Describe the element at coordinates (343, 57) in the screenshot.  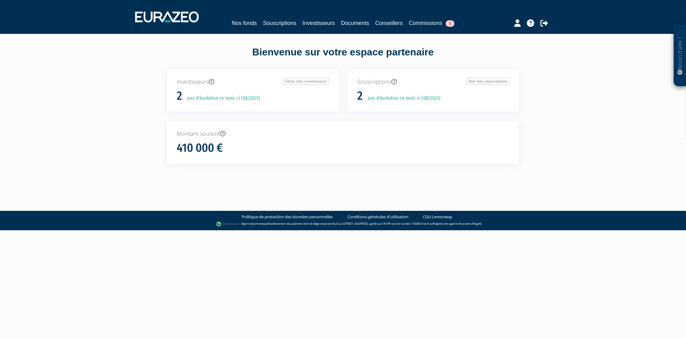
I see `div: Bienvenue sur votre espace partenaire` at that location.